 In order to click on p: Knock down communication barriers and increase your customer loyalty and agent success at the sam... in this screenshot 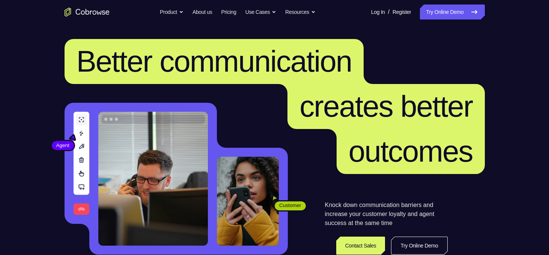, I will do `click(386, 214)`.